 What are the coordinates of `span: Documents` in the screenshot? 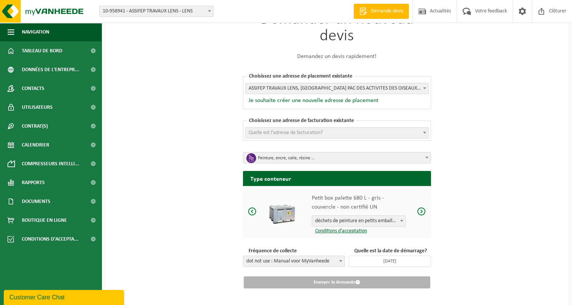 It's located at (36, 201).